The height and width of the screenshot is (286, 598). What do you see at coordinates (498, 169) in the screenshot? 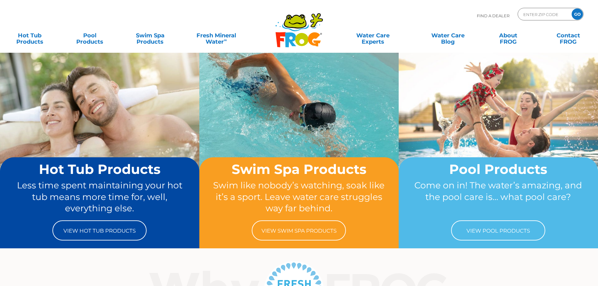
I see `h2: Pool Products` at bounding box center [498, 169].